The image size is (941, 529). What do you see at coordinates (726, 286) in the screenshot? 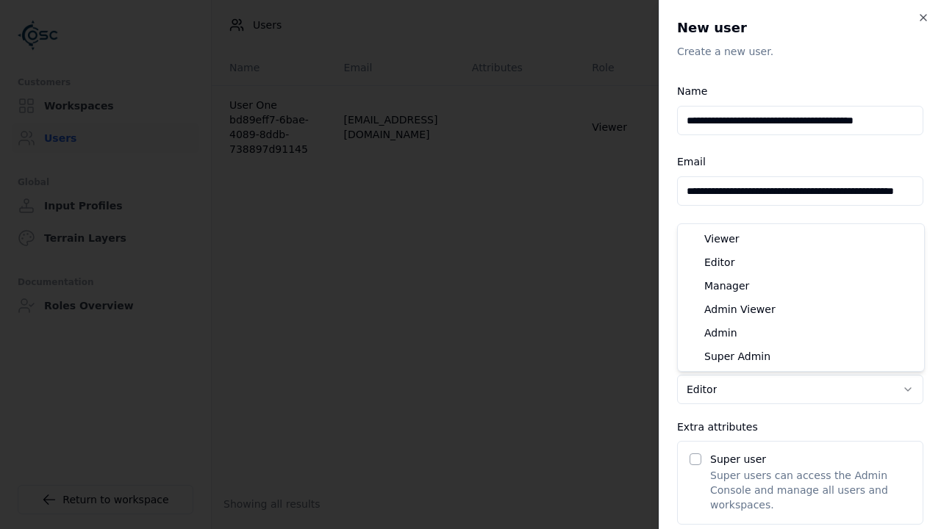
I see `span: Manager` at bounding box center [726, 286].